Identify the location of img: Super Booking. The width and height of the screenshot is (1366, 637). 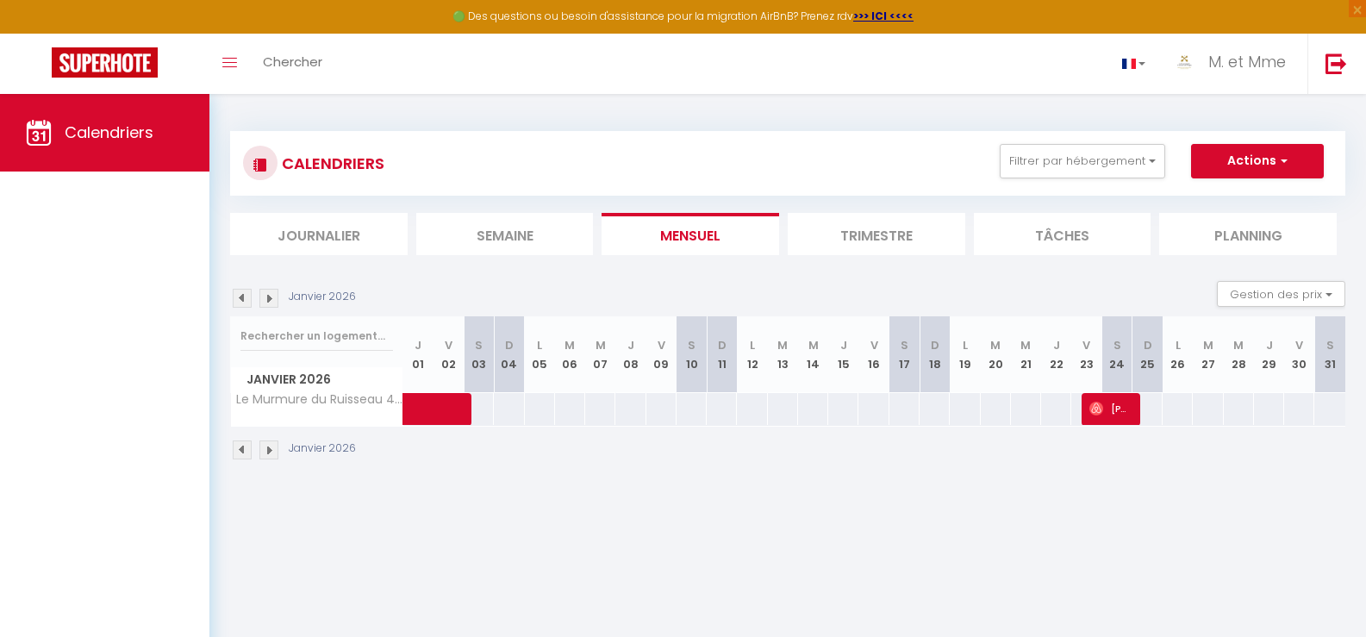
(104, 62).